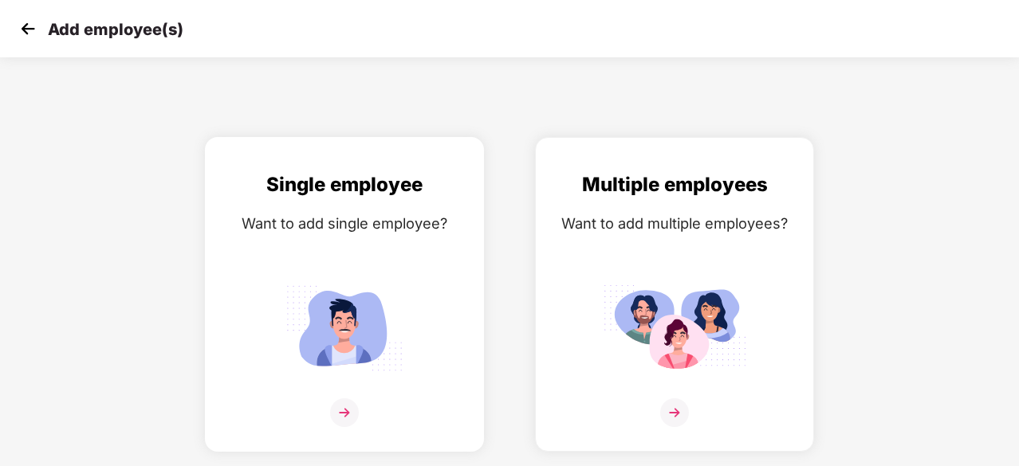  What do you see at coordinates (674, 328) in the screenshot?
I see `img: svg+xml;base64,PHN2ZyB4bWxucz0iaHR0cDovL3d3dy53My5vcmcvMjAwMC9zdmciIGlkPSJNdWx0aXBsZV9lbXBsb3llZS...` at bounding box center [674, 328].